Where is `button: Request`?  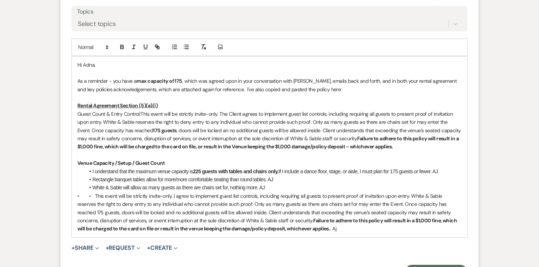
button: Request is located at coordinates (123, 248).